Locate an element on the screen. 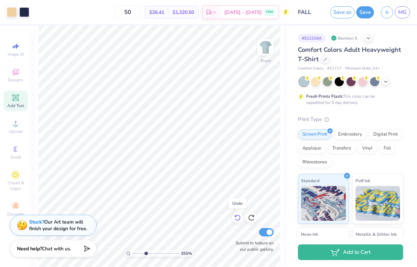  strong: Fresh Prints Flash: is located at coordinates (325, 96).